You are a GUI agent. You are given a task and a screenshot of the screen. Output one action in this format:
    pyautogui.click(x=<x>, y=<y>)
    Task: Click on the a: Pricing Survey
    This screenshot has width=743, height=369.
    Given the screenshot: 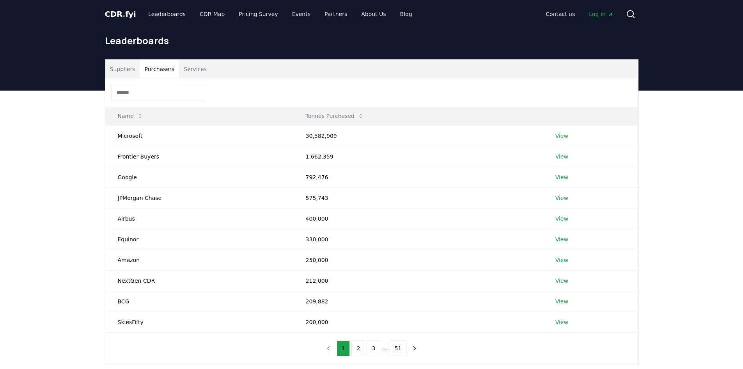 What is the action you would take?
    pyautogui.click(x=258, y=14)
    